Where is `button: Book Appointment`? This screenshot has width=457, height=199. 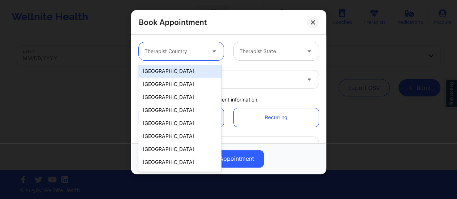
button: Book Appointment is located at coordinates (229, 159).